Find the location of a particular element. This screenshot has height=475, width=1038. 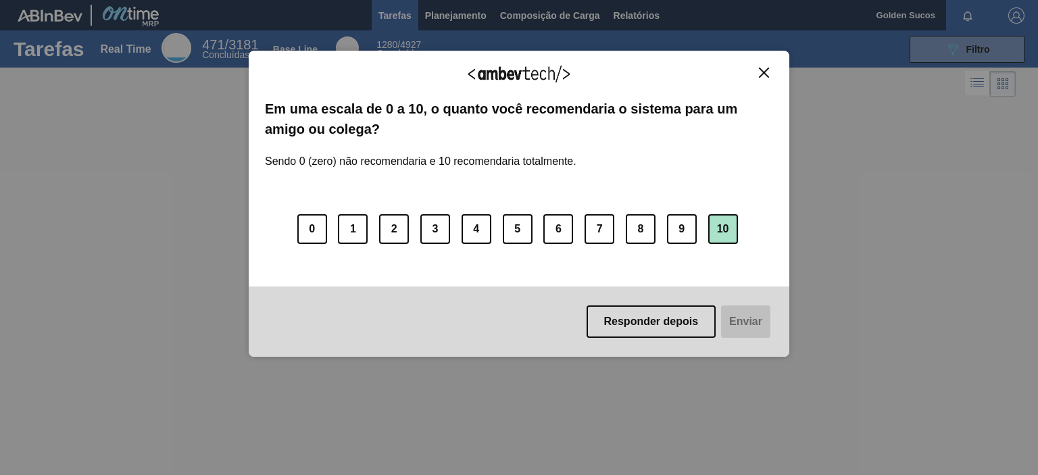

button: 1 is located at coordinates (353, 229).